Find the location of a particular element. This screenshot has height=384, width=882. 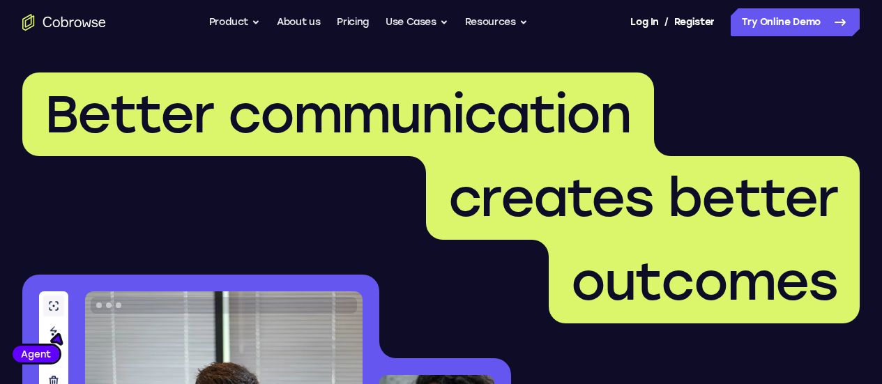

a: Log In is located at coordinates (644, 22).